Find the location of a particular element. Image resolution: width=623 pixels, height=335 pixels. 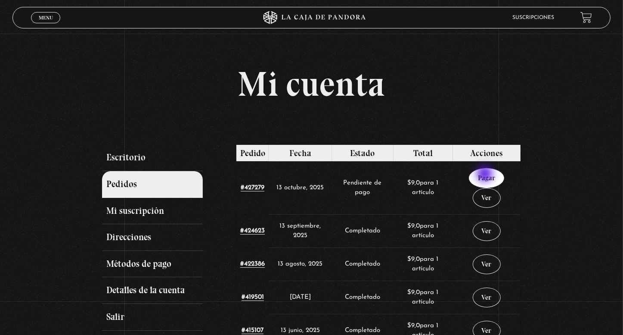

a: Ver pedido 424623 is located at coordinates (487, 231).